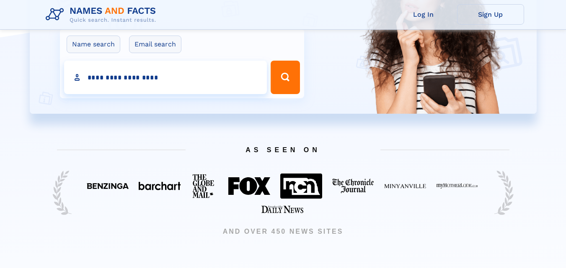  Describe the element at coordinates (283, 150) in the screenshot. I see `span: AS SEEN ON` at that location.